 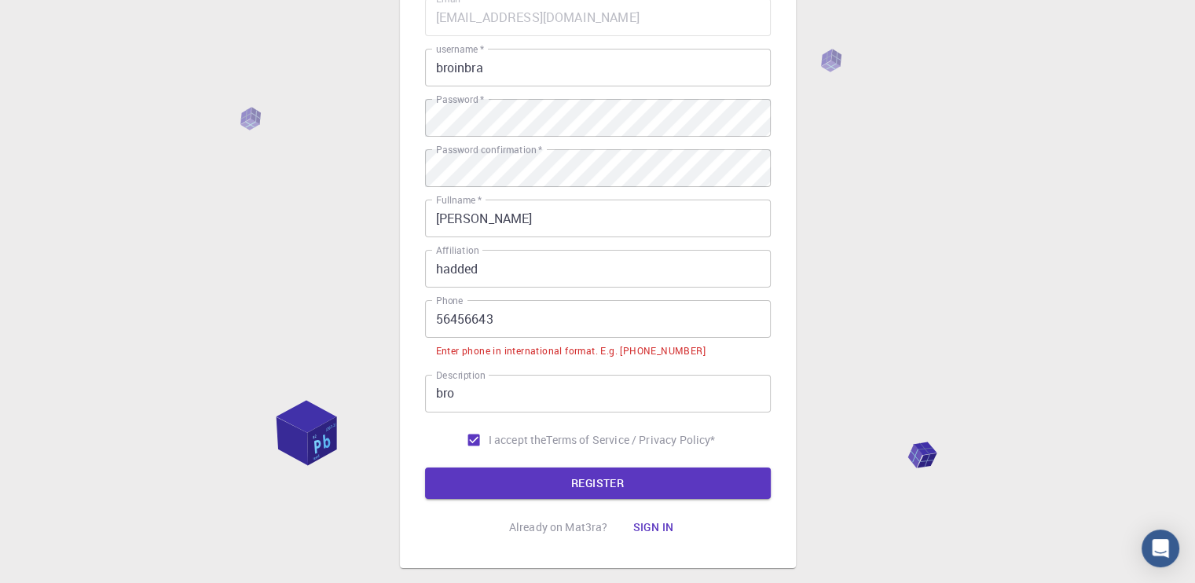 I want to click on label: Password confirmation, so click(x=488, y=149).